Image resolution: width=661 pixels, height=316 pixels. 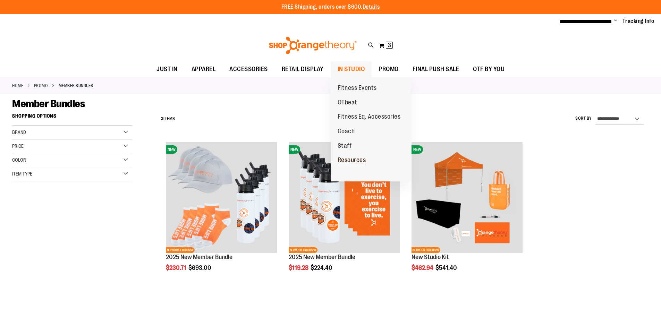 What do you see at coordinates (76, 86) in the screenshot?
I see `strong: Member Bundles` at bounding box center [76, 86].